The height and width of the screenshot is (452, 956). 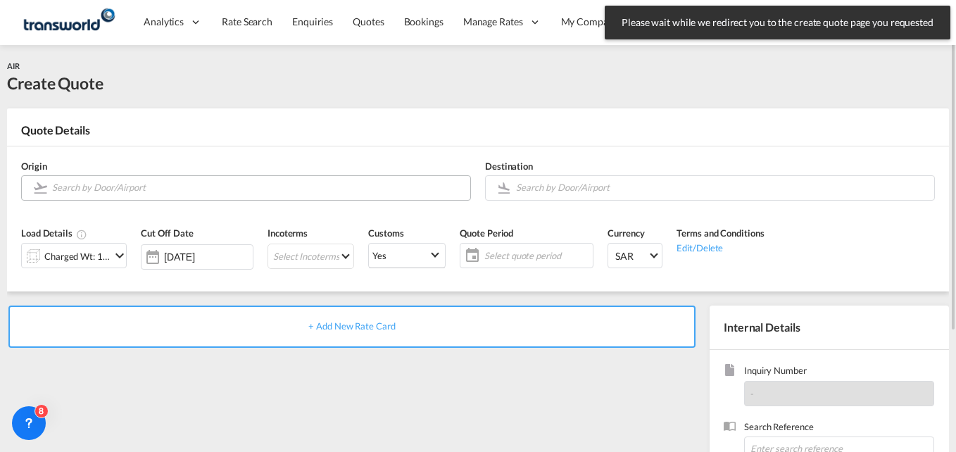 What do you see at coordinates (590, 22) in the screenshot?
I see `span: My Company` at bounding box center [590, 22].